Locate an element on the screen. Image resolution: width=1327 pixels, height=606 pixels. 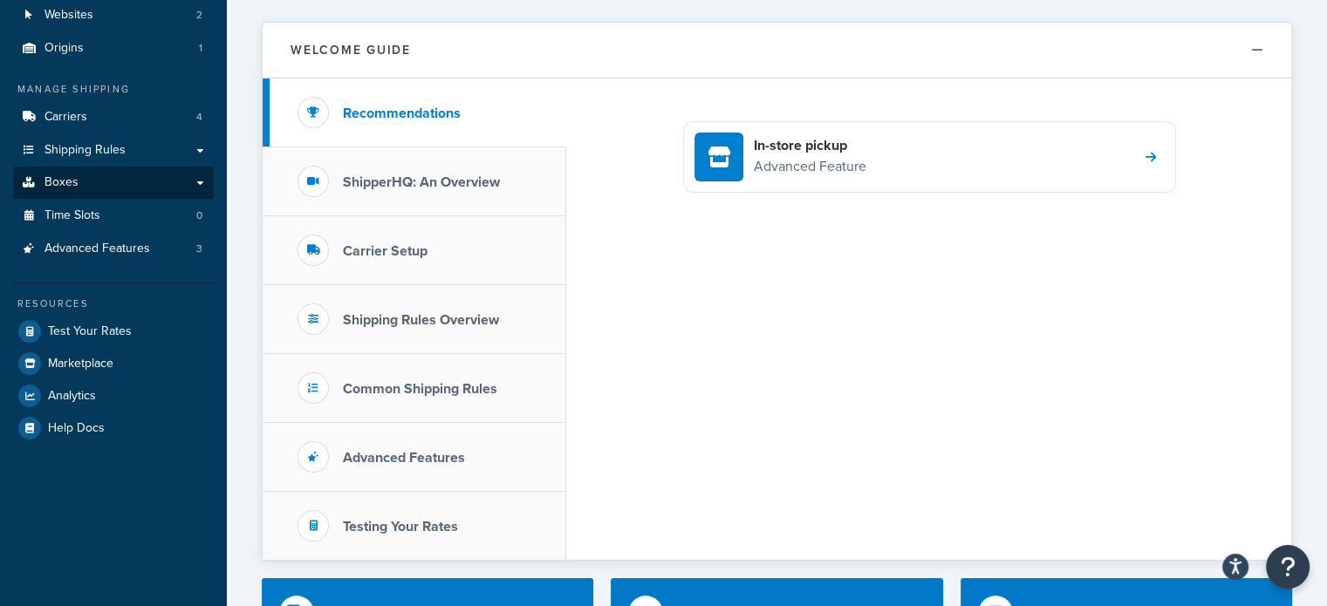
a: Analytics is located at coordinates (113, 396).